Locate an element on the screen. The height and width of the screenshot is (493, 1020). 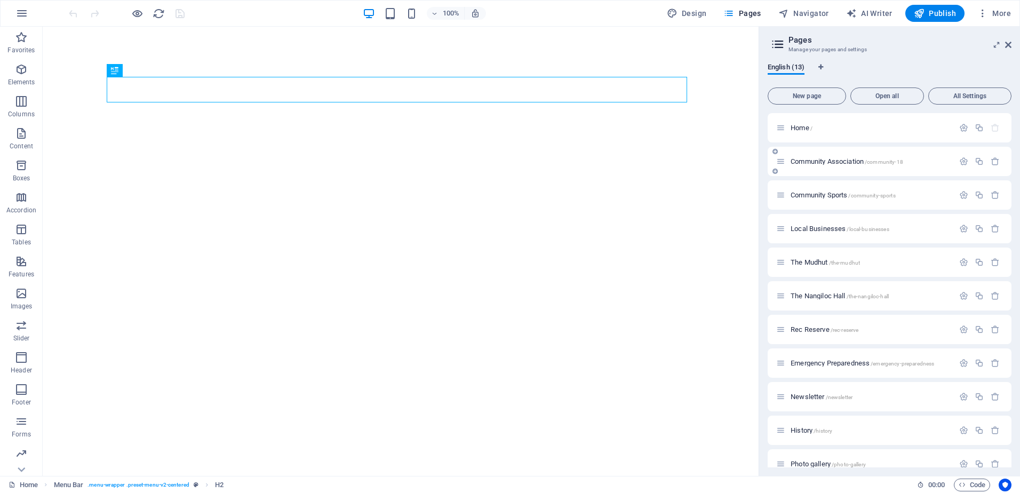
span: Design is located at coordinates (686, 13).